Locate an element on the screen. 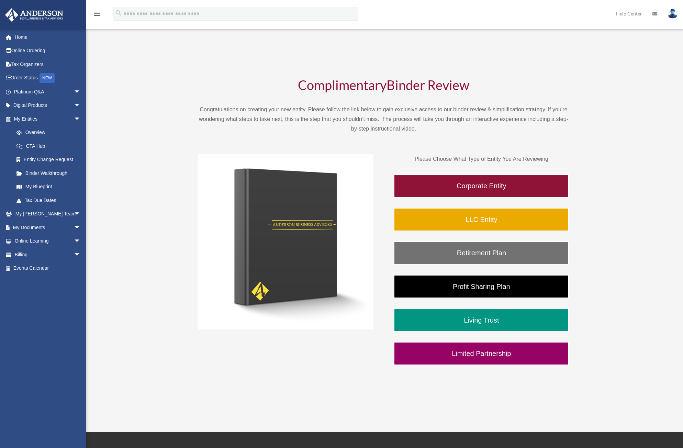 This screenshot has height=448, width=683. a: My Entitiesarrow_drop_down is located at coordinates (48, 119).